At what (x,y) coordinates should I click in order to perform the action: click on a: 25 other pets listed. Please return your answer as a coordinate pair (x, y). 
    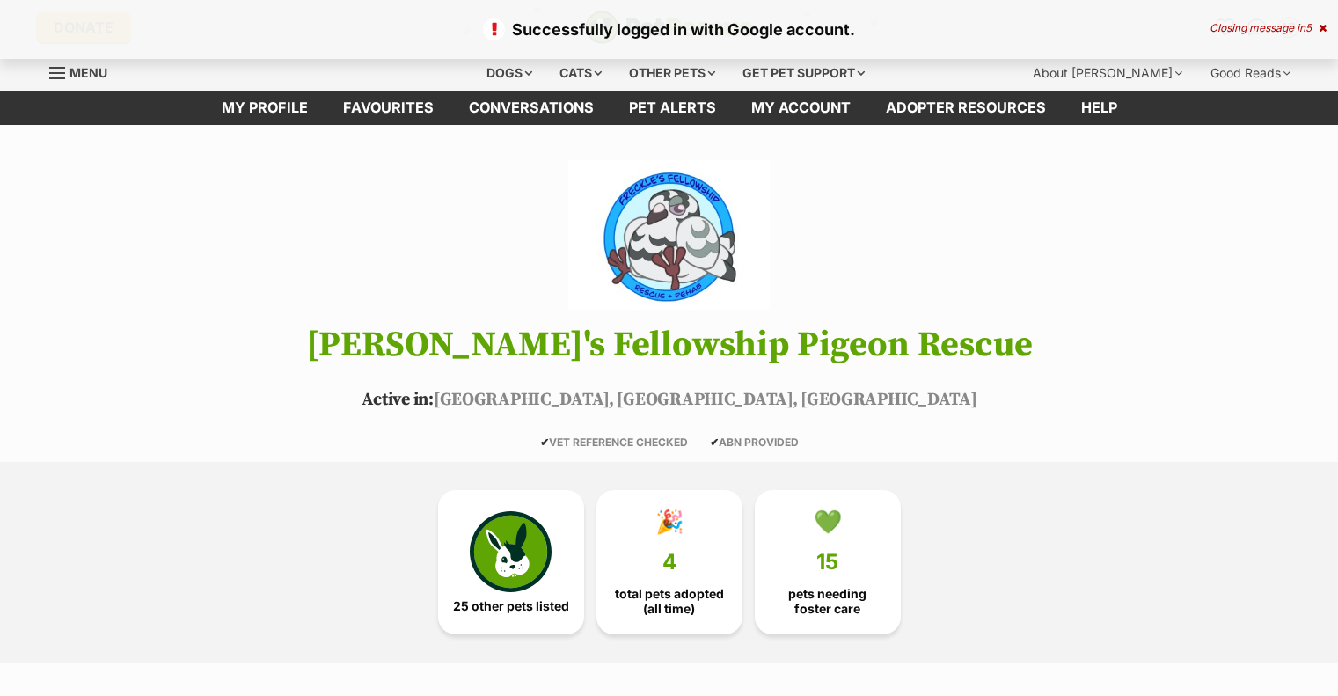
    Looking at the image, I should click on (511, 562).